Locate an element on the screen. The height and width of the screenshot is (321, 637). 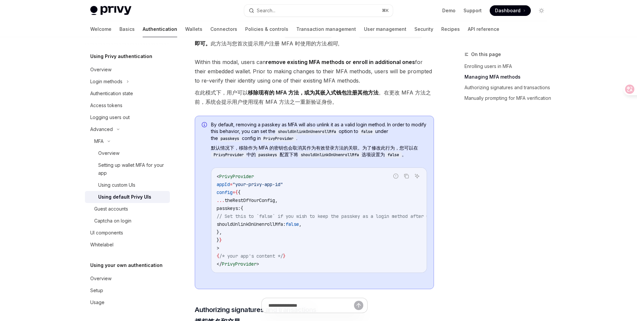
a: Connectors is located at coordinates (224, 29).